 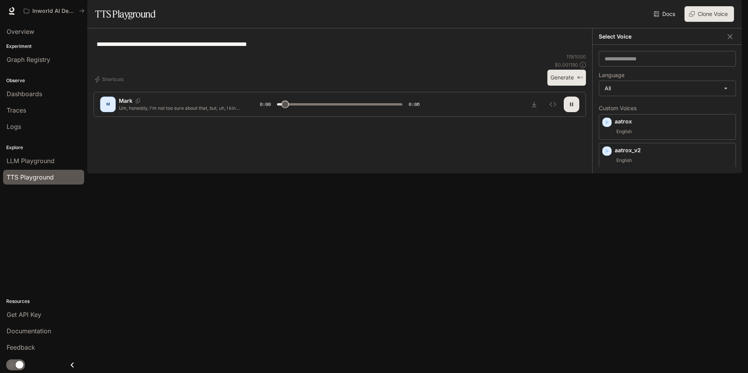 What do you see at coordinates (673, 122) in the screenshot?
I see `p: aatrox` at bounding box center [673, 122].